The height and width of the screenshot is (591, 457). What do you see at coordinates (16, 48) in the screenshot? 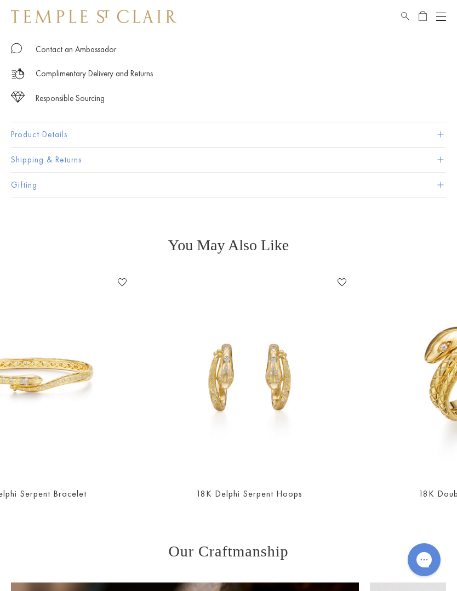
I see `img: MessageIcon-01_2.svg` at bounding box center [16, 48].